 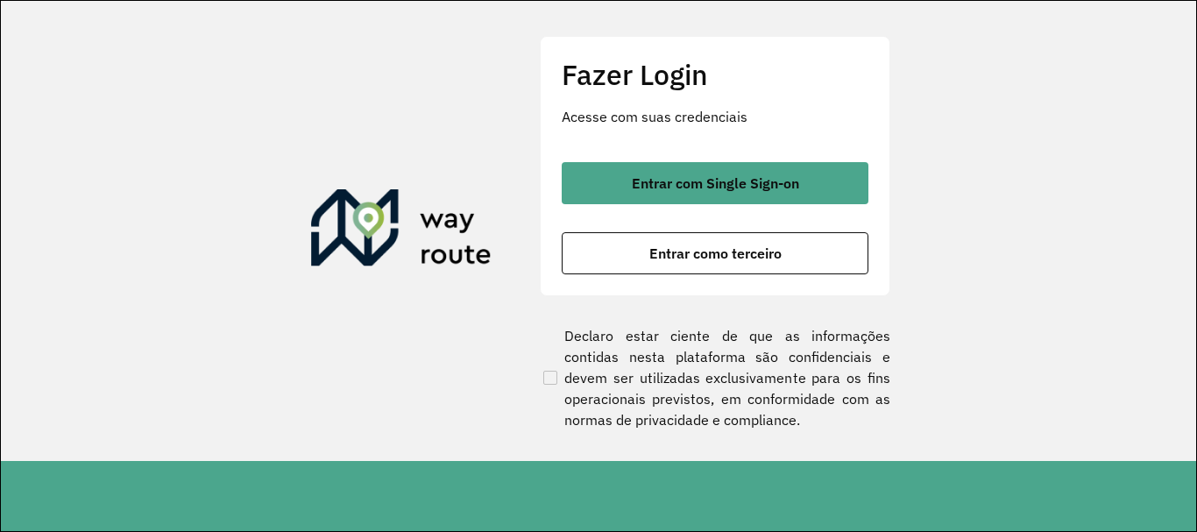 I want to click on p: Acesse com suas credenciais, so click(x=715, y=117).